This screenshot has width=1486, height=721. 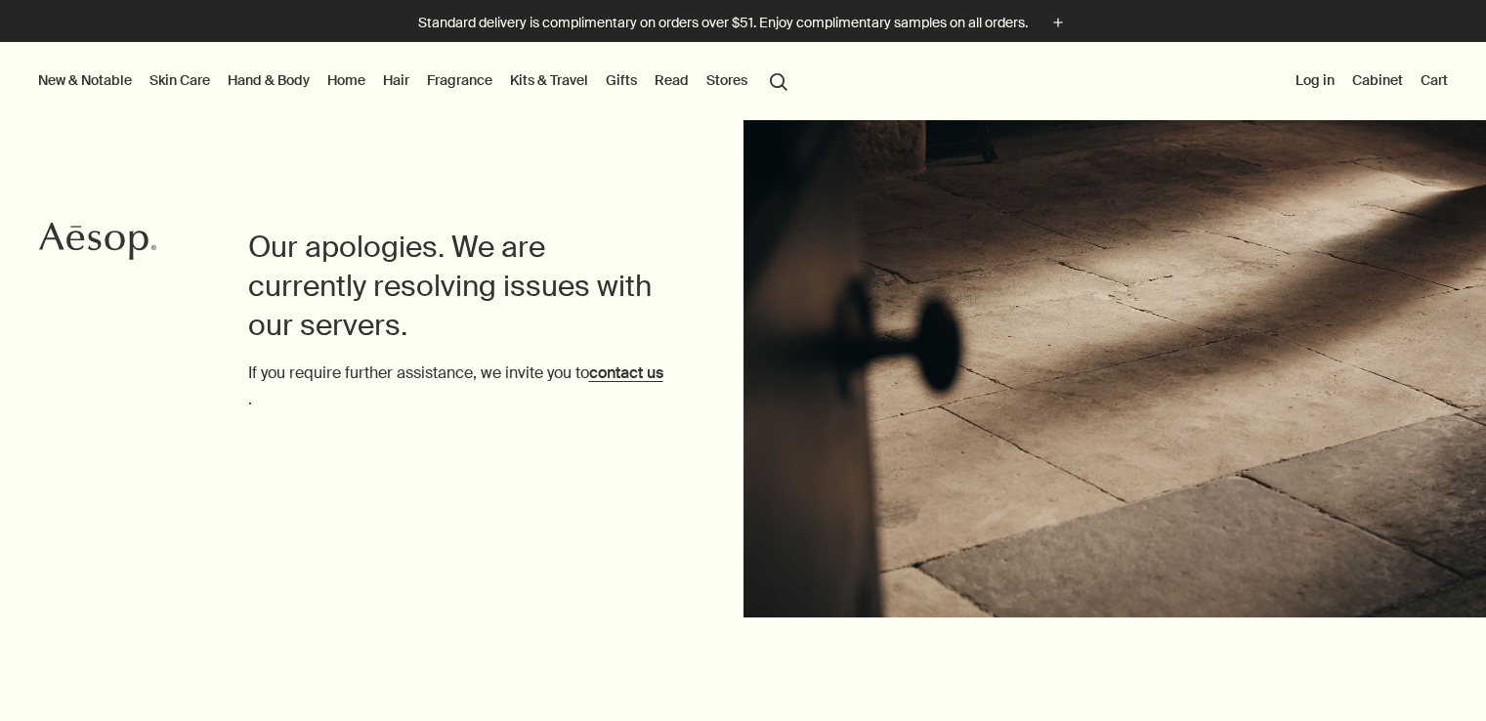 I want to click on p: If you require further assistance, we invite you to ., so click(x=456, y=386).